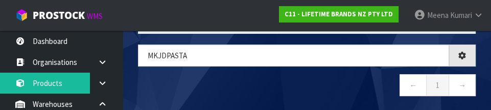  What do you see at coordinates (293, 55) in the screenshot?
I see `input: Search products` at bounding box center [293, 55].